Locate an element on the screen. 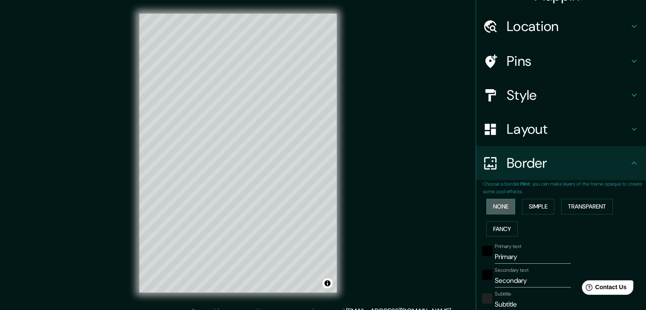 The height and width of the screenshot is (310, 646). p: Choose a border. : you can make layers of the frame opaque to create some cool effects. is located at coordinates (565, 188).